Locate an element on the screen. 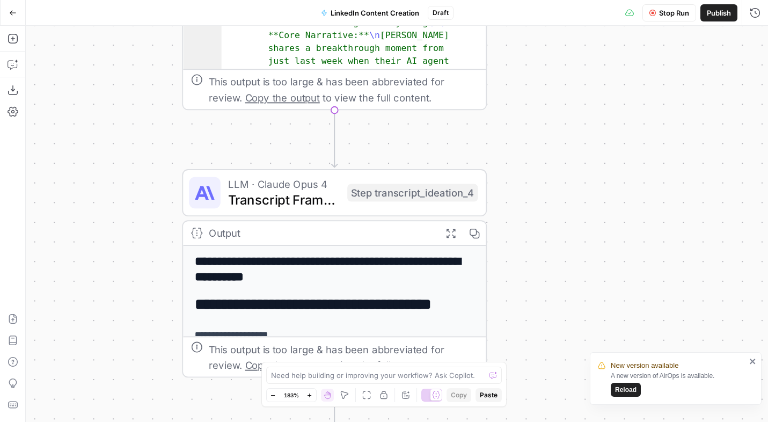 The width and height of the screenshot is (768, 422). button: close is located at coordinates (753, 361).